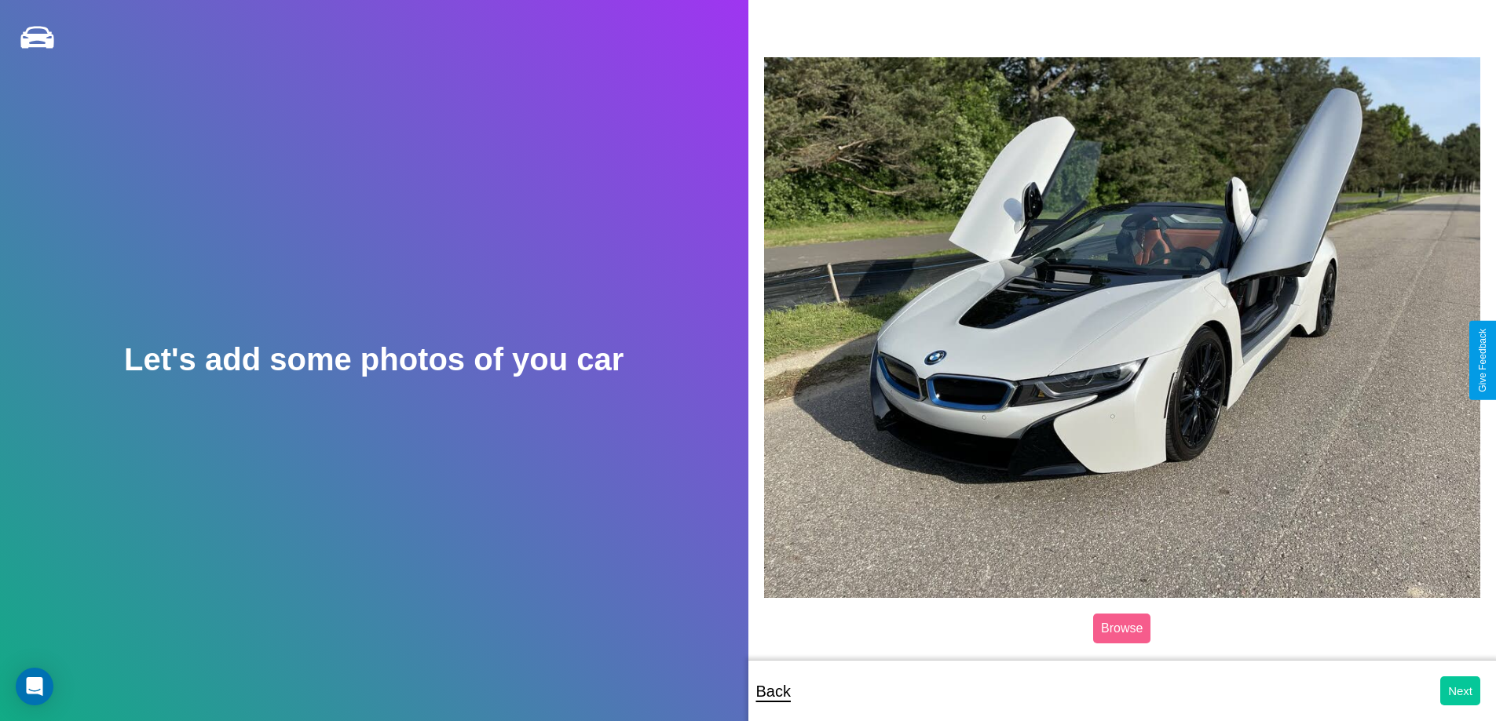  Describe the element at coordinates (1459, 691) in the screenshot. I see `button: Next` at that location.